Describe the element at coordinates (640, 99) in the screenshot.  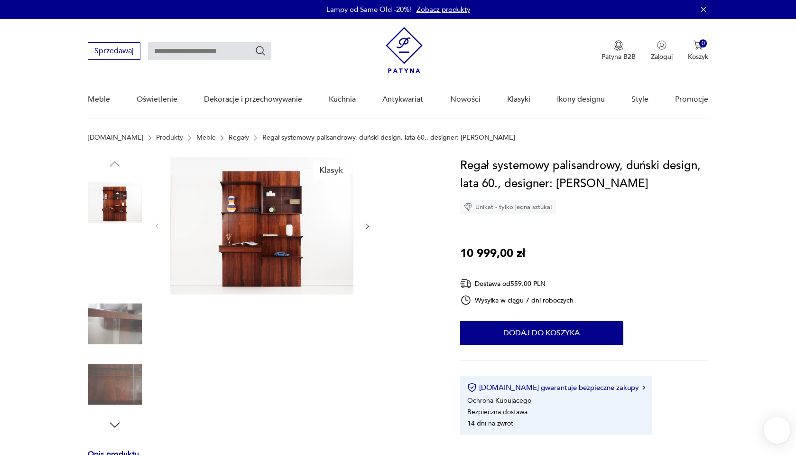
I see `a: Style` at that location.